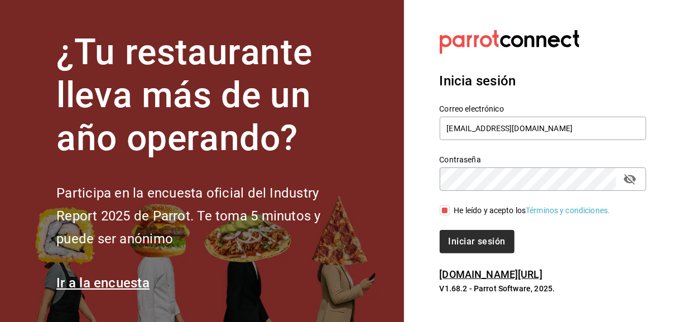 This screenshot has height=322, width=673. Describe the element at coordinates (543, 109) in the screenshot. I see `label: Correo electrónico` at that location.